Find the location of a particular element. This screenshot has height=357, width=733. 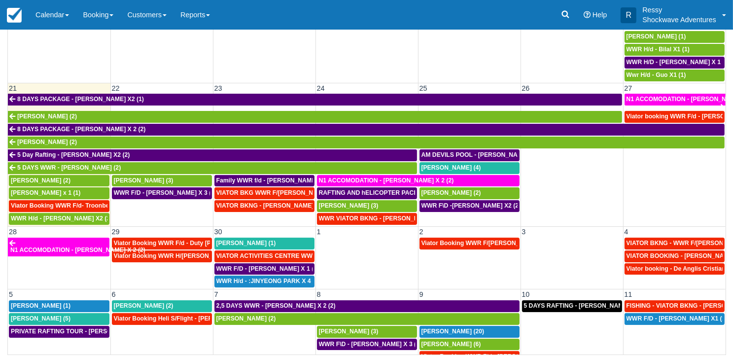

span: 9 is located at coordinates (421, 294).